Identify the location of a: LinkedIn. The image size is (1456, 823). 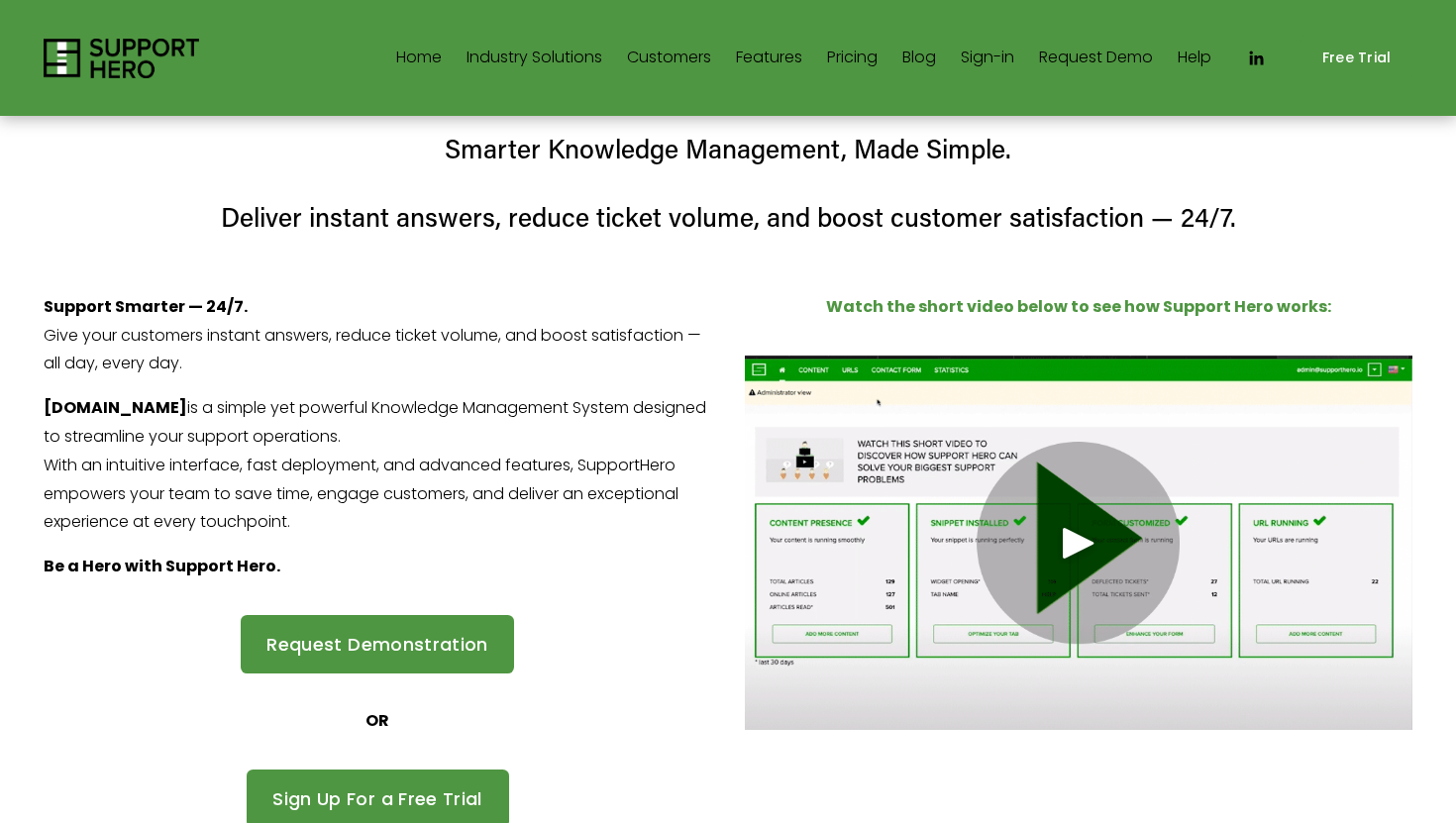
(1256, 59).